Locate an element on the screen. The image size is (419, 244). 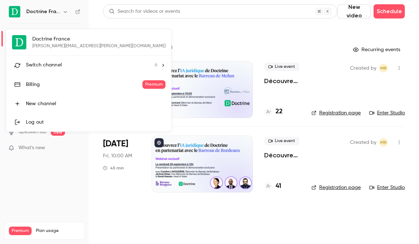
div: Log out is located at coordinates (95, 122).